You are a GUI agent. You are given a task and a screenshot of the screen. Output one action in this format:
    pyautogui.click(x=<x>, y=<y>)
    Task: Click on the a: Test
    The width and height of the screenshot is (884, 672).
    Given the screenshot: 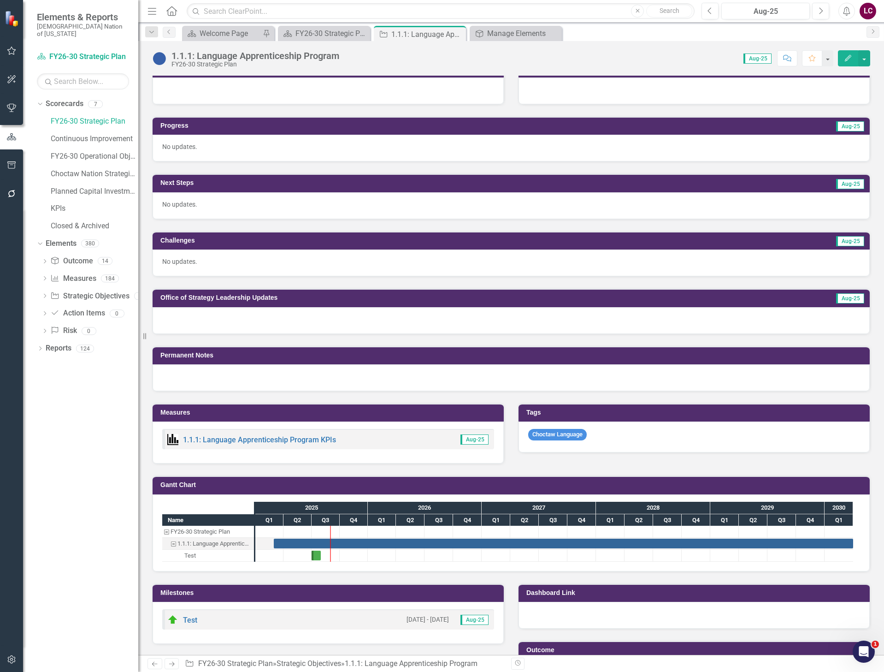 What is the action you would take?
    pyautogui.click(x=190, y=620)
    